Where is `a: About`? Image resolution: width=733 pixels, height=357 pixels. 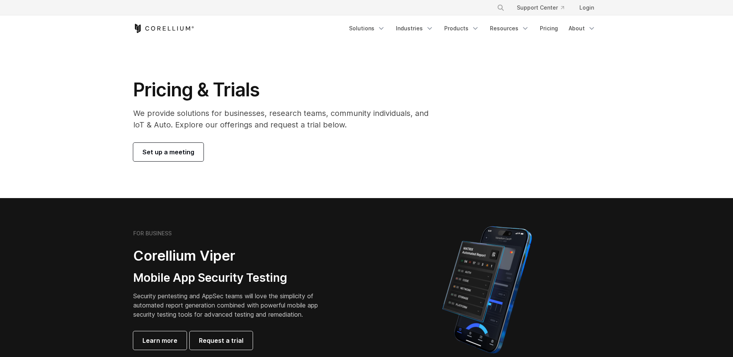
a: About is located at coordinates (582, 28).